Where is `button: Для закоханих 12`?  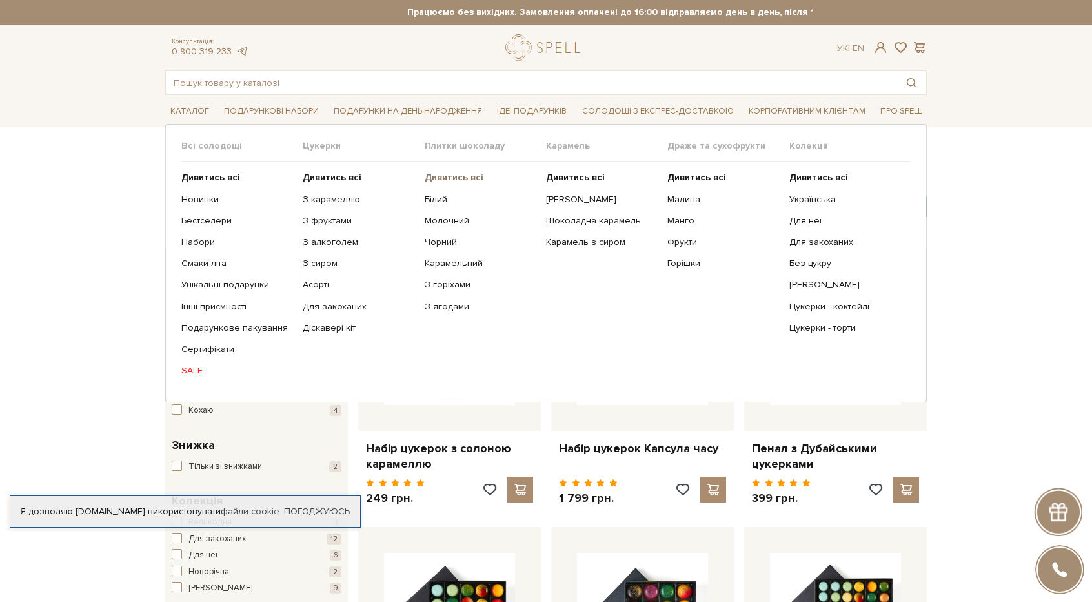 button: Для закоханих 12 is located at coordinates (256, 539).